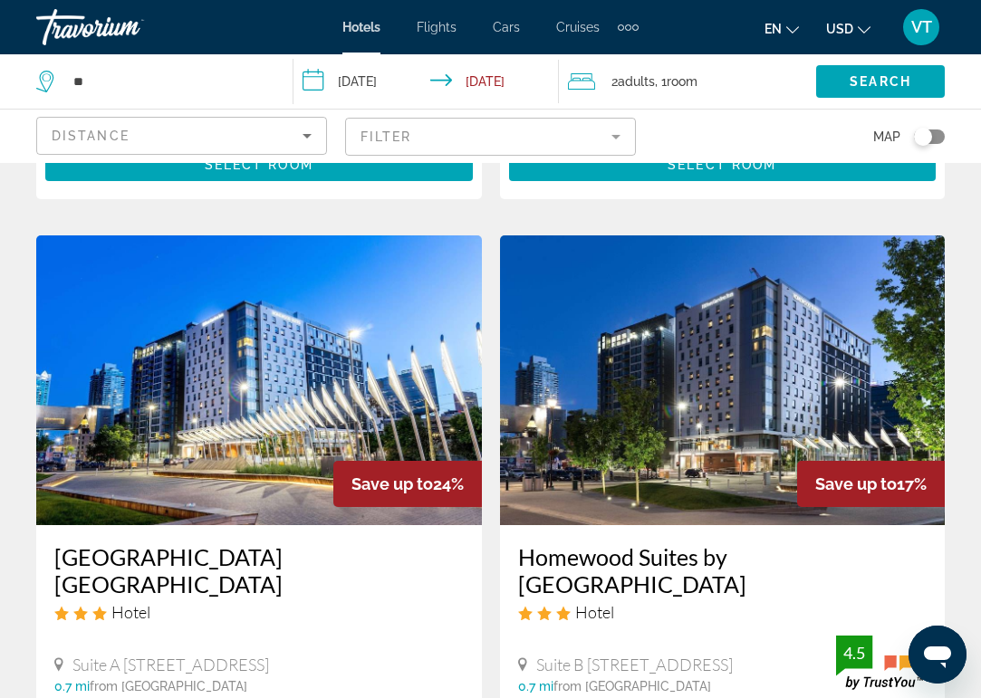 The width and height of the screenshot is (981, 698). Describe the element at coordinates (578, 27) in the screenshot. I see `a: Cruises` at that location.